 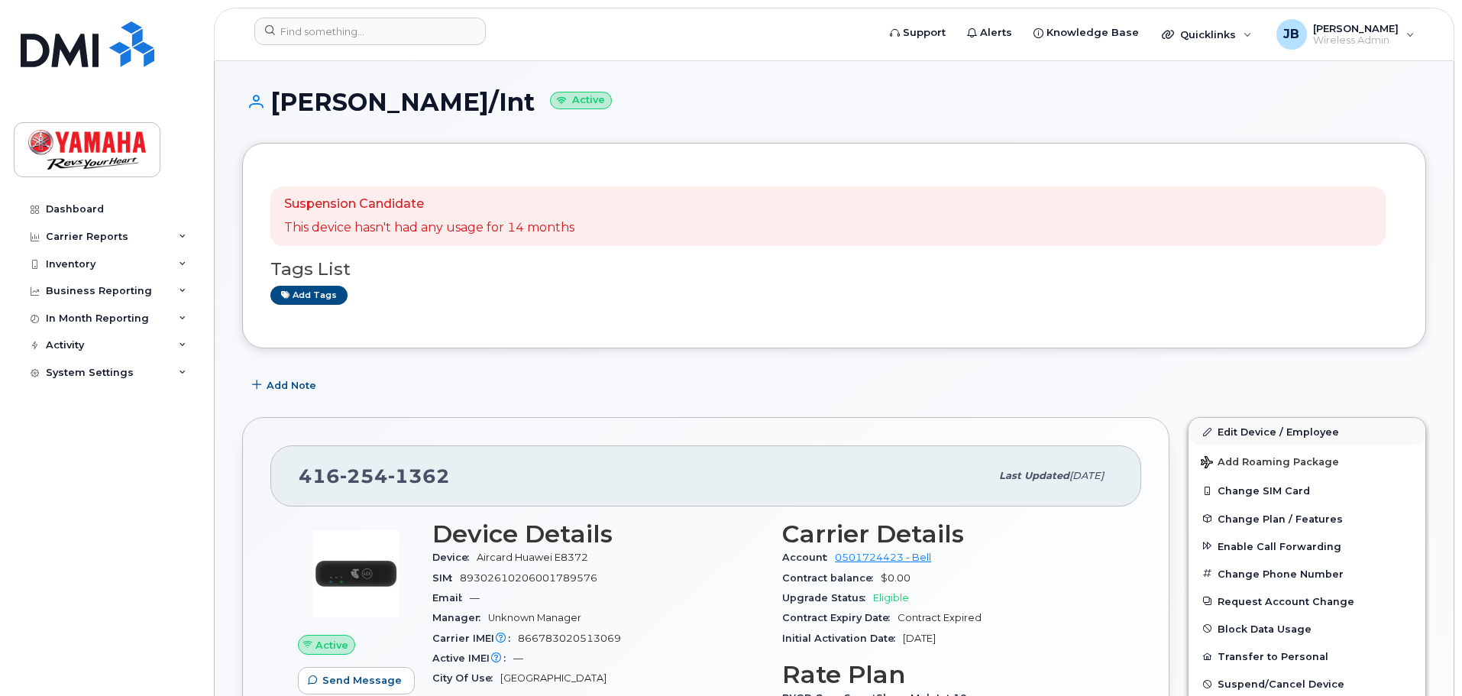 What do you see at coordinates (1307, 461) in the screenshot?
I see `button: Add Roaming Package` at bounding box center [1307, 461].